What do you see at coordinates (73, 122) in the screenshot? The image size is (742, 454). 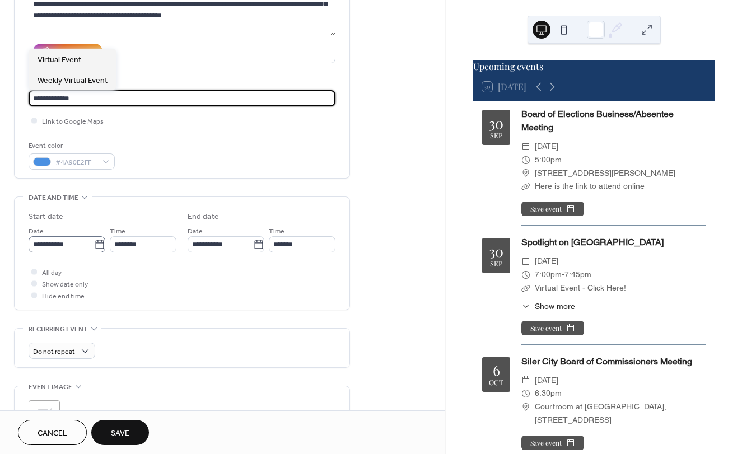 I see `span: Link to Google Maps` at bounding box center [73, 122].